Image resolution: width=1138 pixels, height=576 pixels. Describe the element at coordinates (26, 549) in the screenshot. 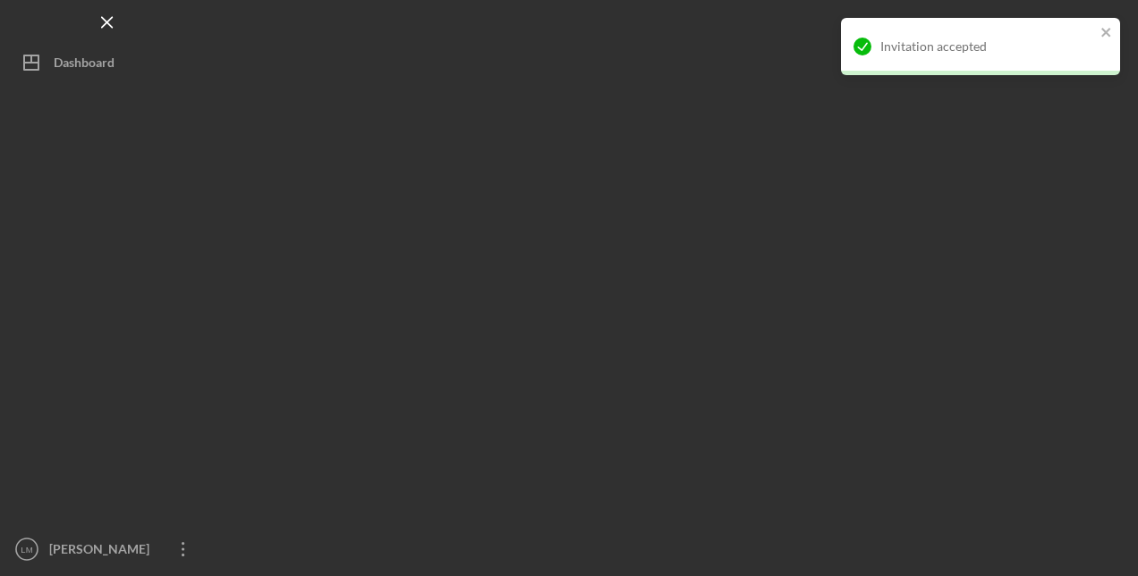

I see `text: LM` at that location.